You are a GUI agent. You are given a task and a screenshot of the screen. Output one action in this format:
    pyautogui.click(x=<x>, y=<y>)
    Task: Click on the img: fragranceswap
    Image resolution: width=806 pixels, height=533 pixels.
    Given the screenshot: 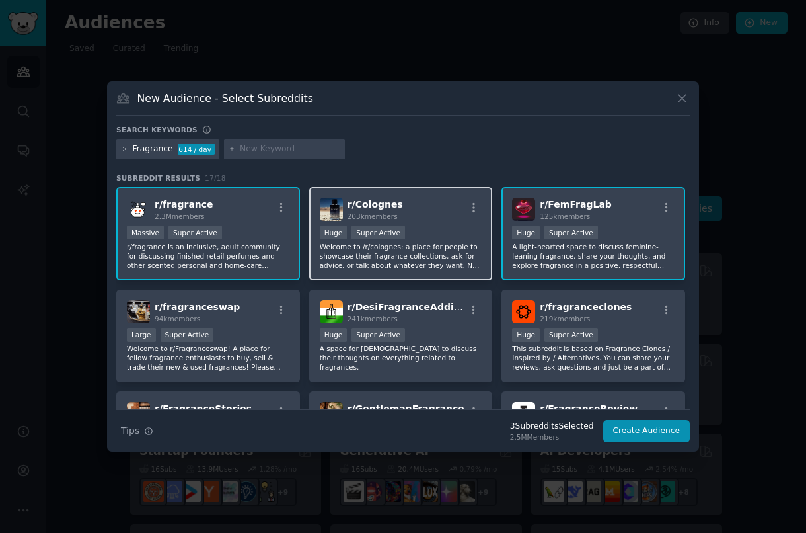 What is the action you would take?
    pyautogui.click(x=138, y=311)
    